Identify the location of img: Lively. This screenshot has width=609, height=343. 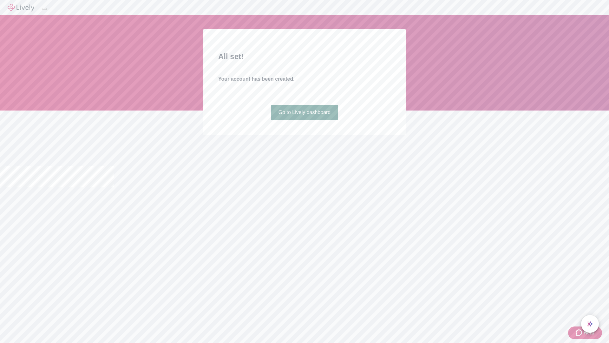
(21, 8).